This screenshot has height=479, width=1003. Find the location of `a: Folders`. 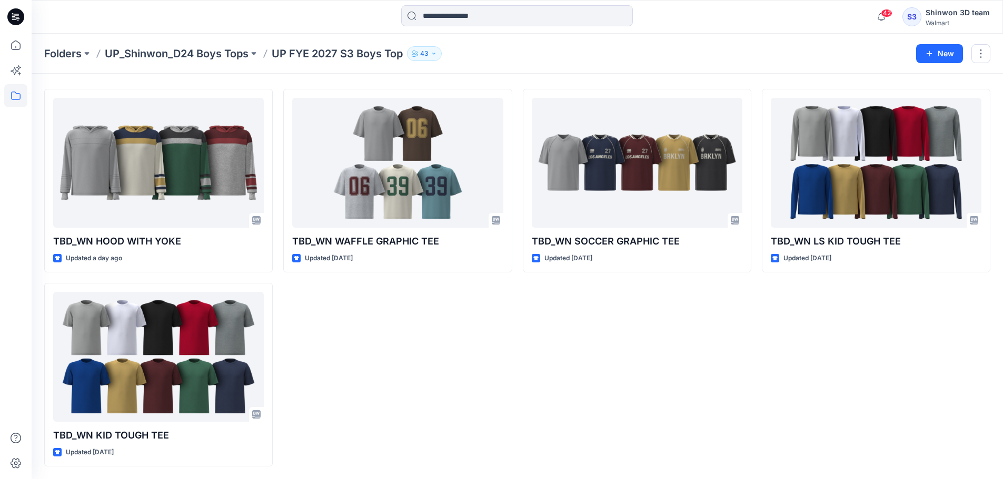

a: Folders is located at coordinates (63, 54).